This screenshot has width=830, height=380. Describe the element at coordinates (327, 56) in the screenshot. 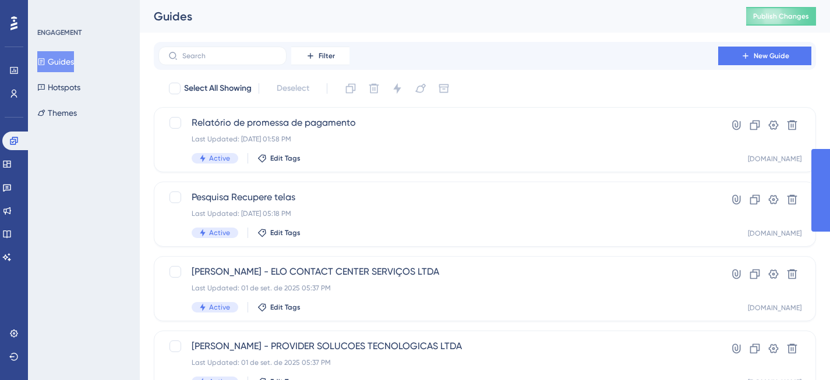

I see `span: Filter` at that location.